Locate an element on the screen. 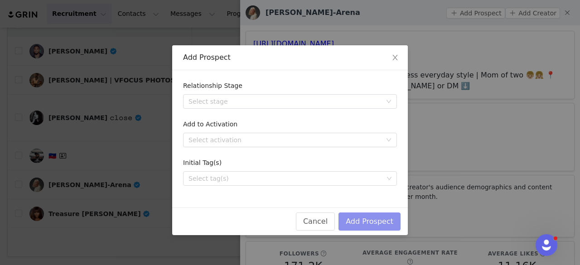 The height and width of the screenshot is (265, 580). div: Select tag(s) is located at coordinates (286, 179).